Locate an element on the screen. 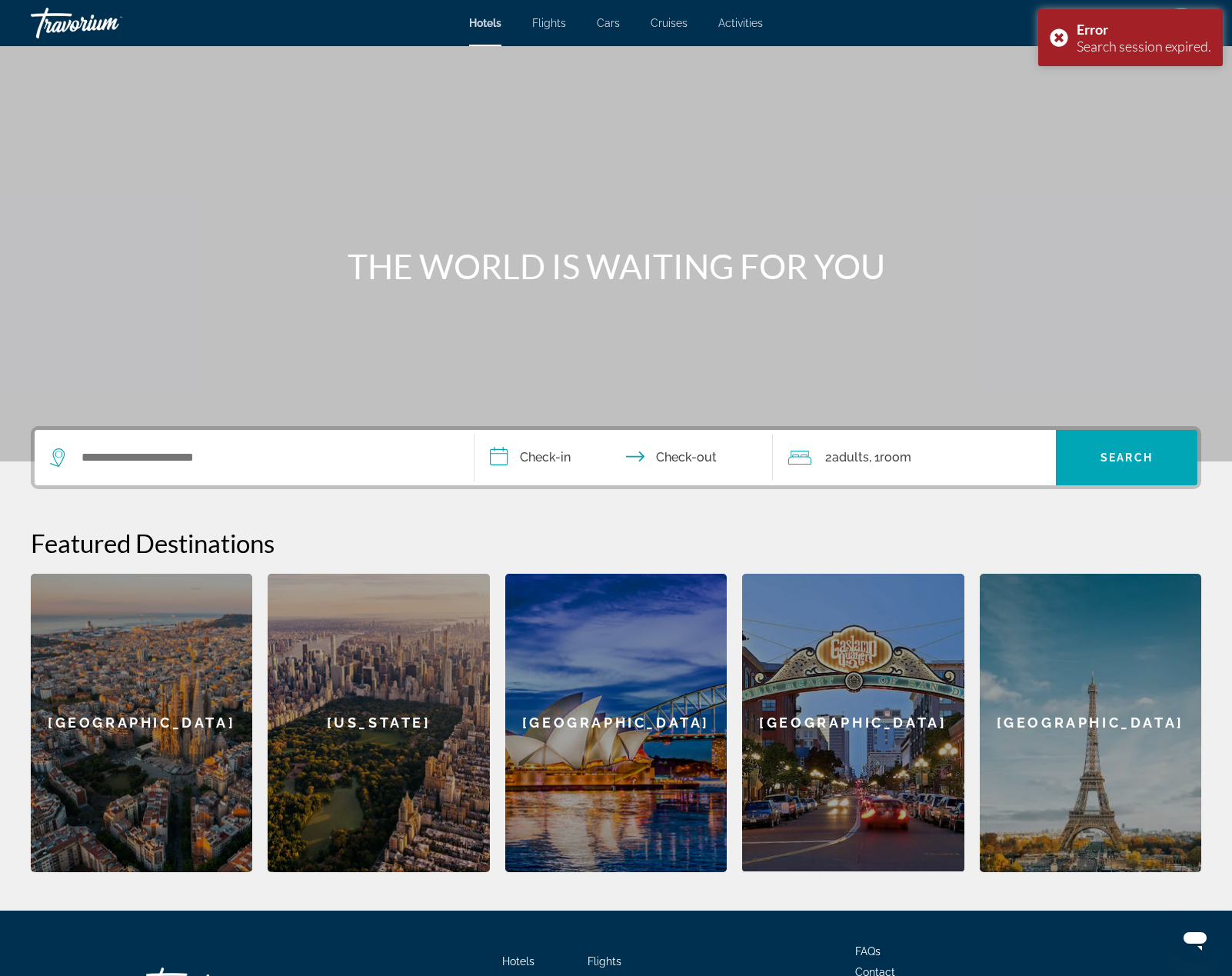  span: 2 is located at coordinates (846, 458).